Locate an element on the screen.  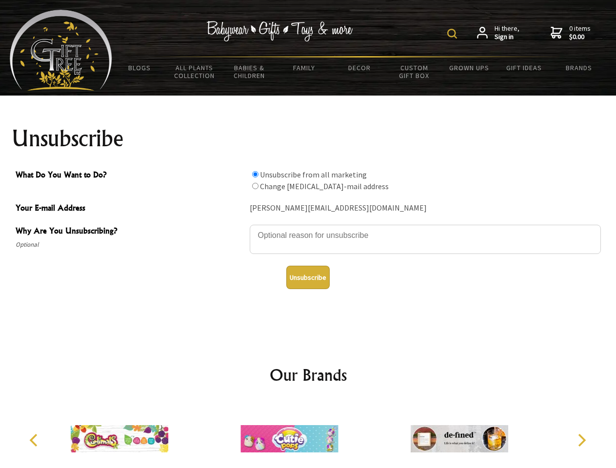
a: Babies & Children is located at coordinates (249, 72).